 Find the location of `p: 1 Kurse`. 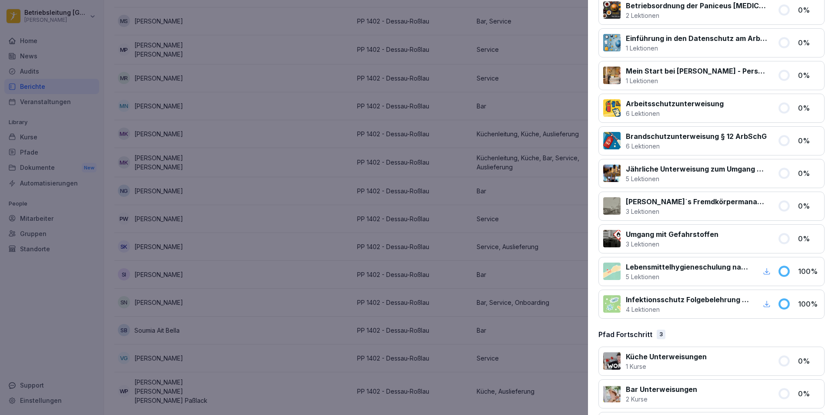

p: 1 Kurse is located at coordinates (667, 366).